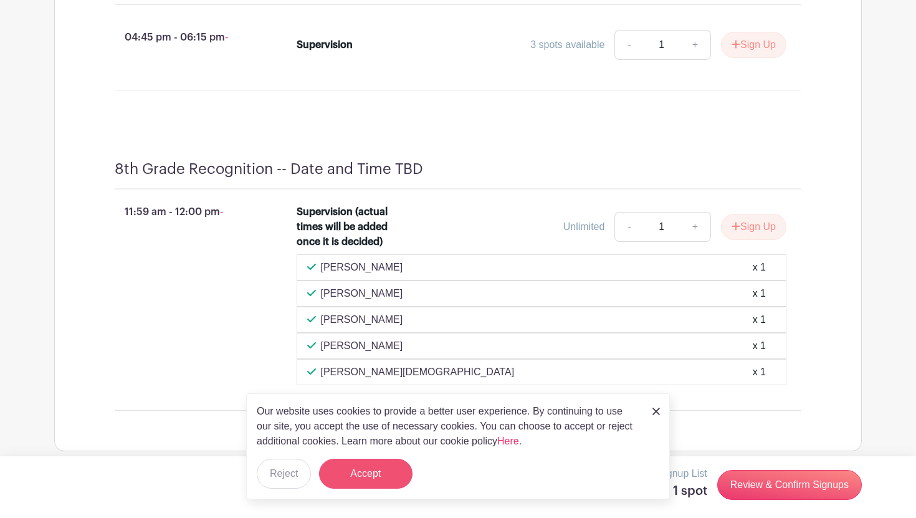 The width and height of the screenshot is (916, 518). Describe the element at coordinates (350, 227) in the screenshot. I see `div: Supervision (actual times will be added once it is decided)` at that location.